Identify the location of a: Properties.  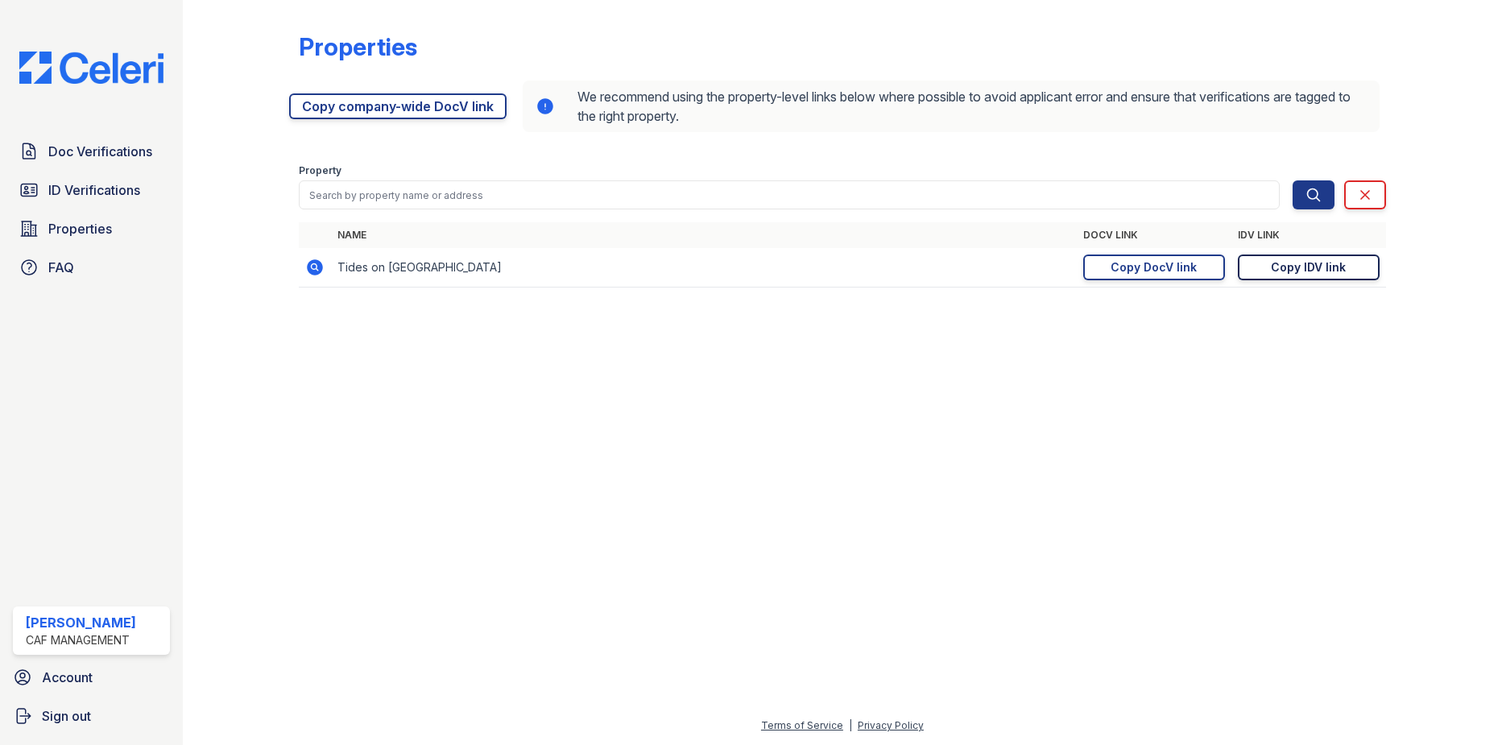
(91, 229).